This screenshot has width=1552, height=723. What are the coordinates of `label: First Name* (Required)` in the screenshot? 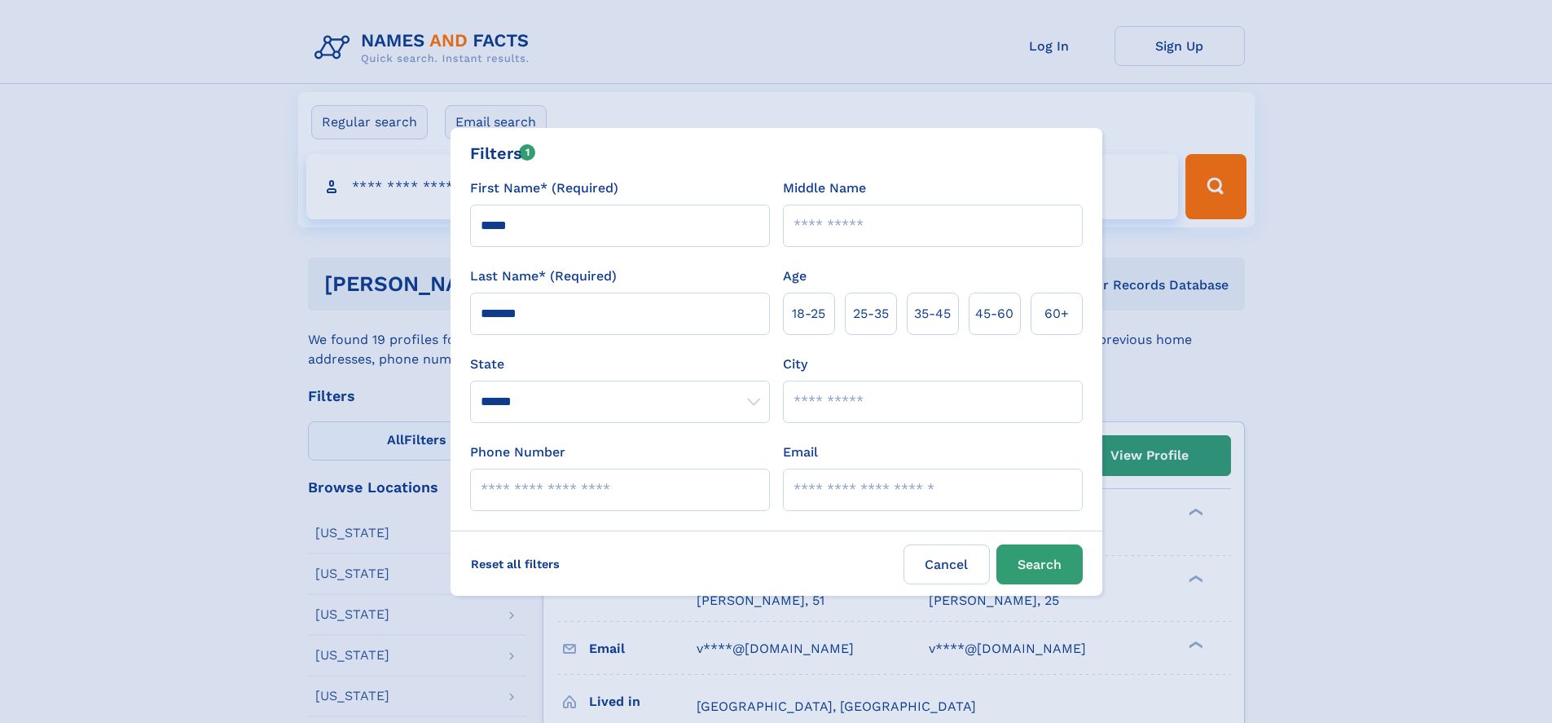 It's located at (544, 188).